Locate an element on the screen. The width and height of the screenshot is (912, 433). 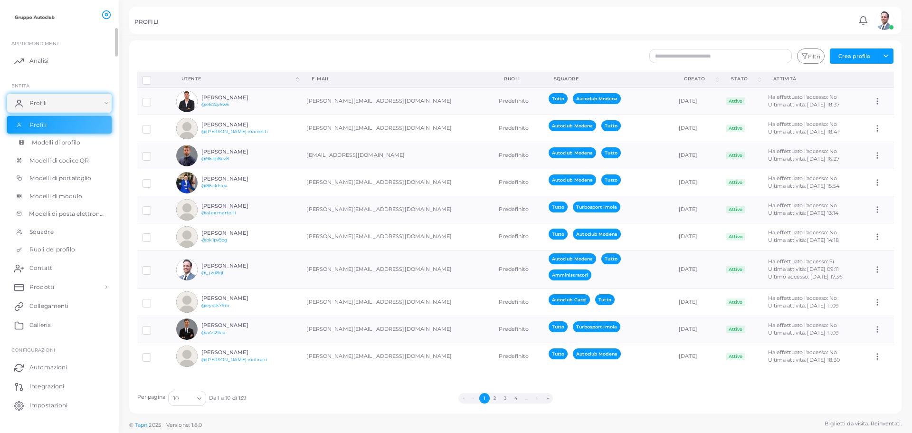
font: attività is located at coordinates (784, 78).